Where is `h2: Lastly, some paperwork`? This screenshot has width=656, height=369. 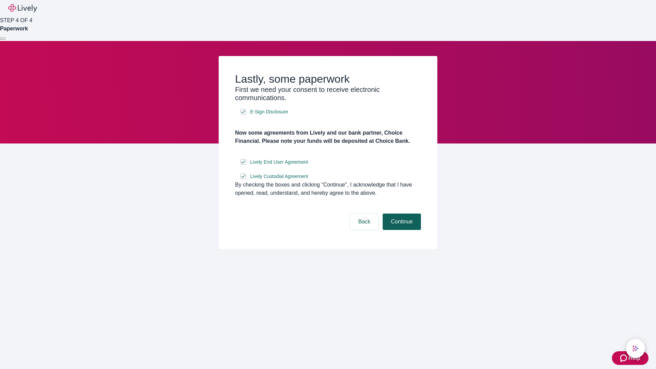 h2: Lastly, some paperwork is located at coordinates (328, 79).